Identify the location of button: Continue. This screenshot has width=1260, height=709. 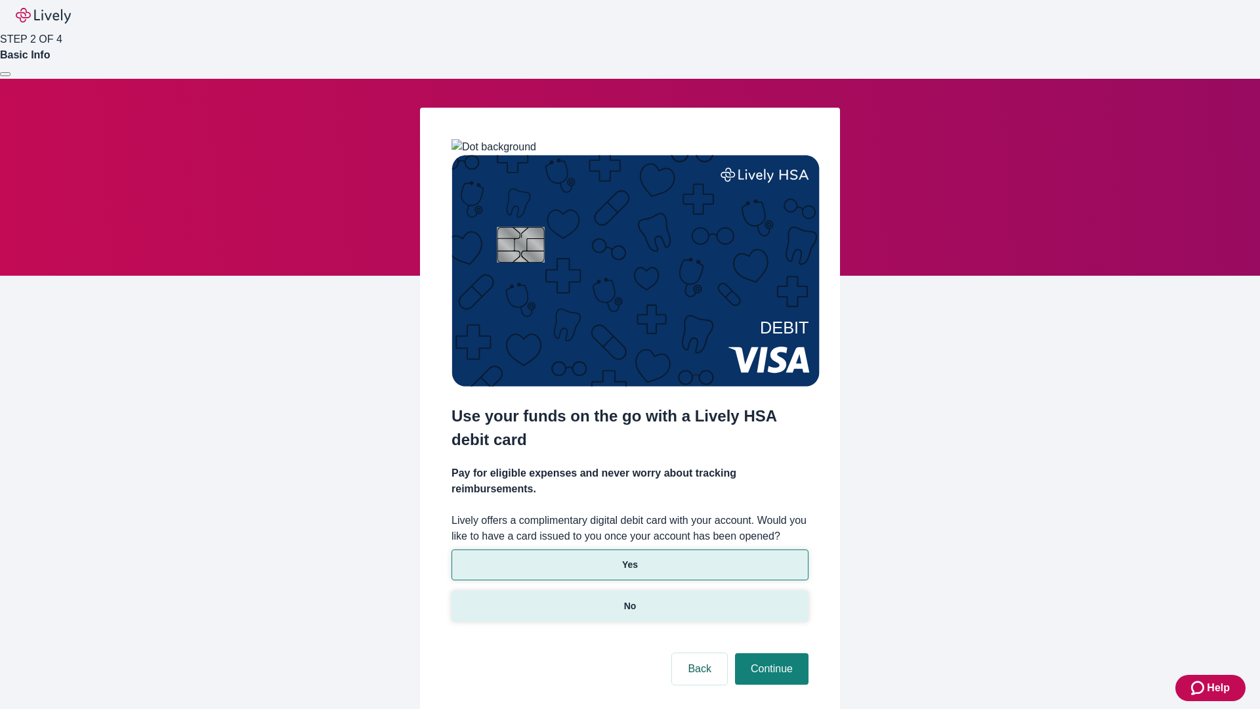
(772, 669).